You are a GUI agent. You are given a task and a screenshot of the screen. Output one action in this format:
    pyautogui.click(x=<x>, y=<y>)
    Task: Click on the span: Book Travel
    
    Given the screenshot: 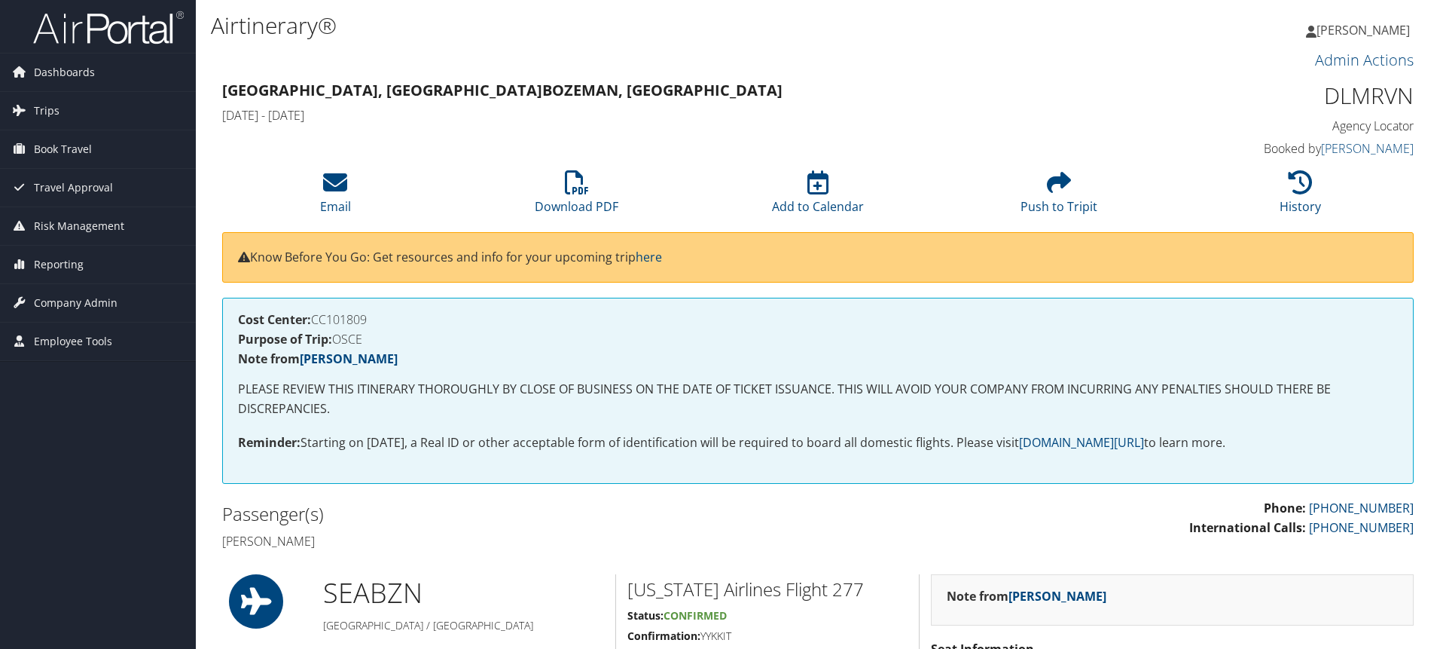 What is the action you would take?
    pyautogui.click(x=63, y=149)
    